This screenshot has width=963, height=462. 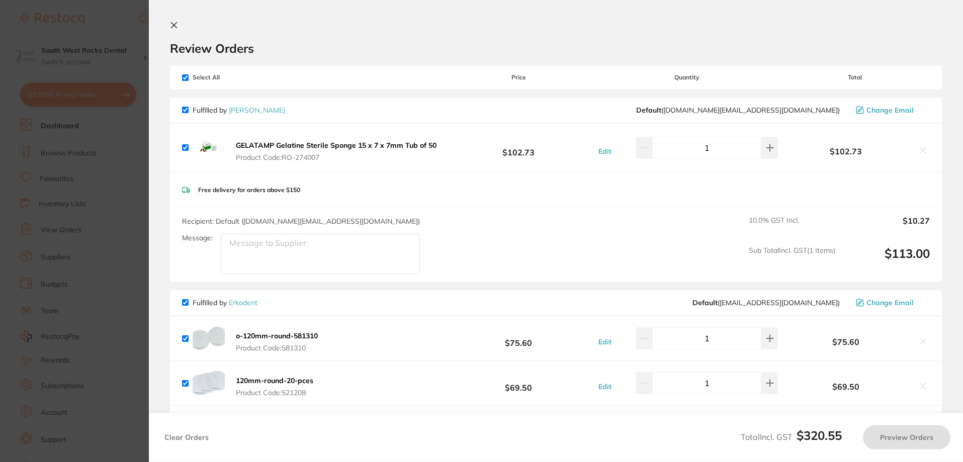 What do you see at coordinates (274, 387) in the screenshot?
I see `button: 120mm-round-20-pces Product Code:521208` at bounding box center [274, 387].